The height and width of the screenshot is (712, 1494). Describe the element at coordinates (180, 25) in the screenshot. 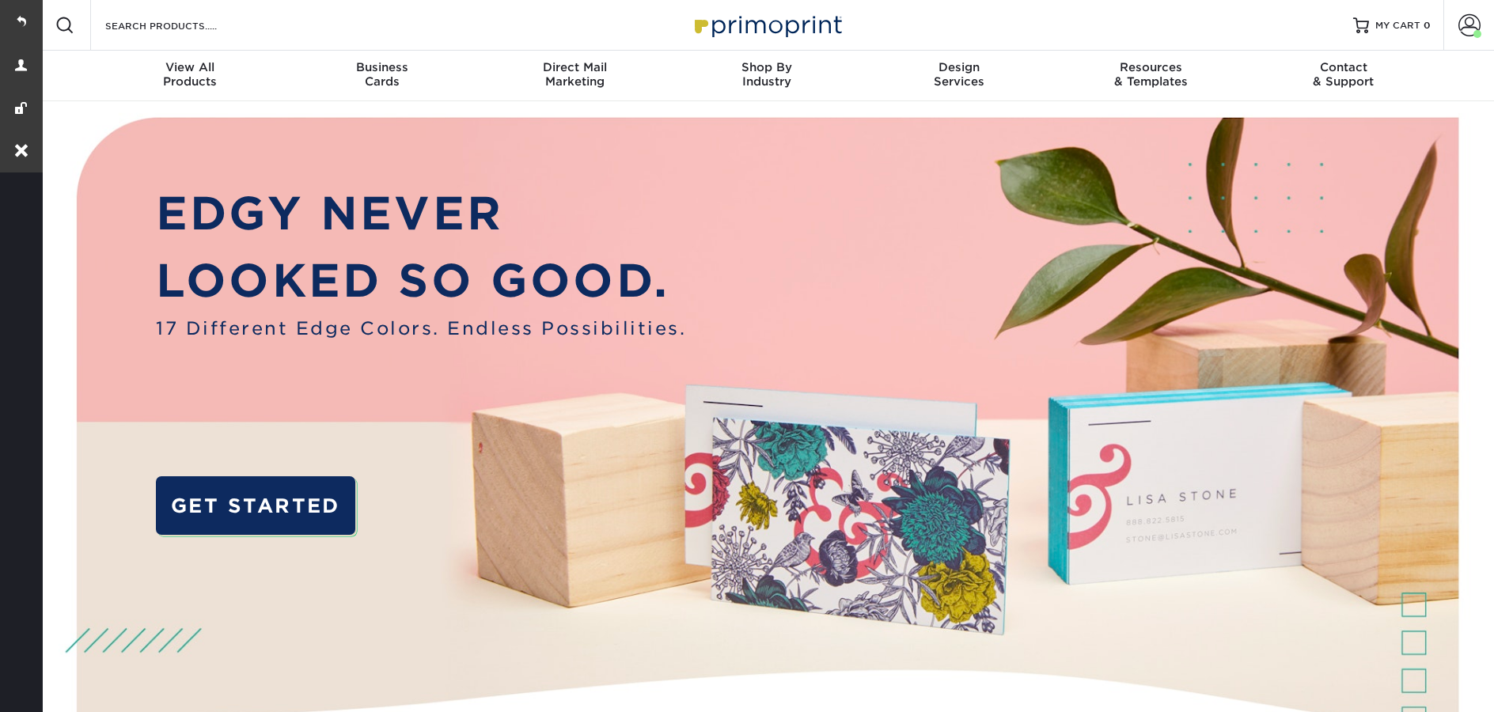

I see `input: SEARCH PRODUCTS.....` at that location.